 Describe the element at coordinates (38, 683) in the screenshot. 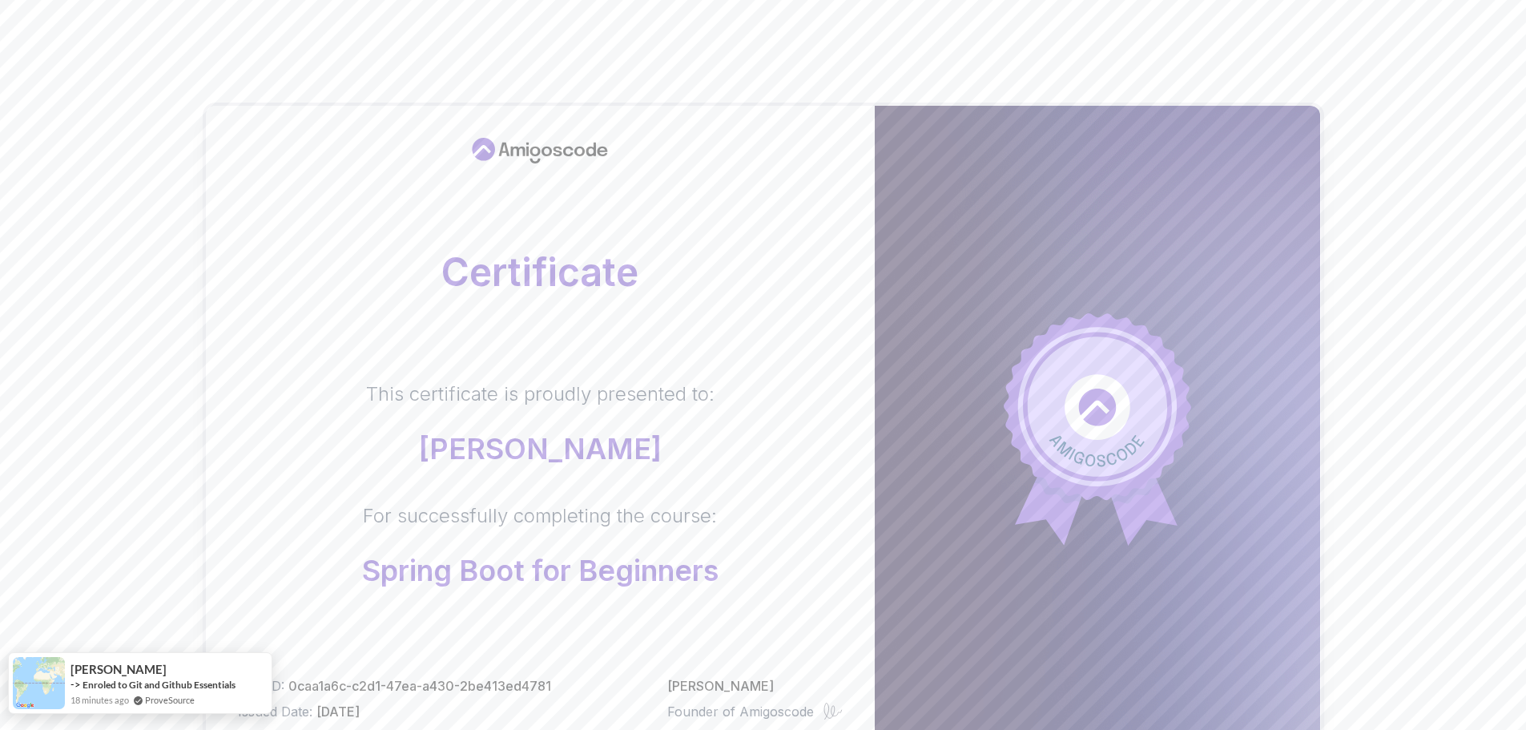

I see `img: provesource social proof notification image` at that location.